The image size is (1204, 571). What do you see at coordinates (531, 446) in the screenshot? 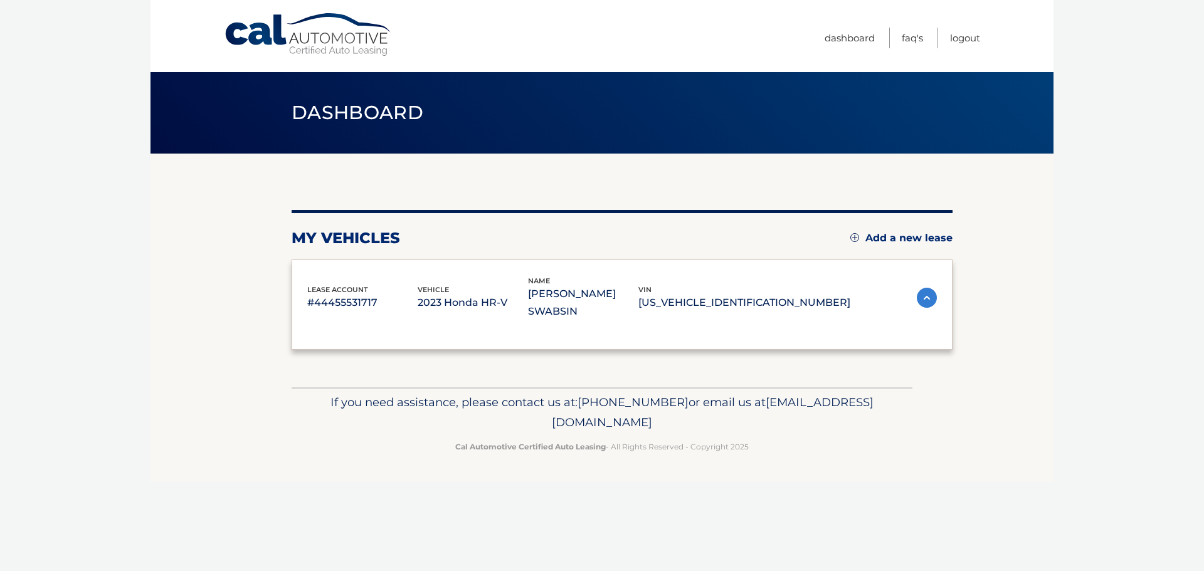
I see `strong: Cal Automotive Certified Auto Leasing` at bounding box center [531, 446].